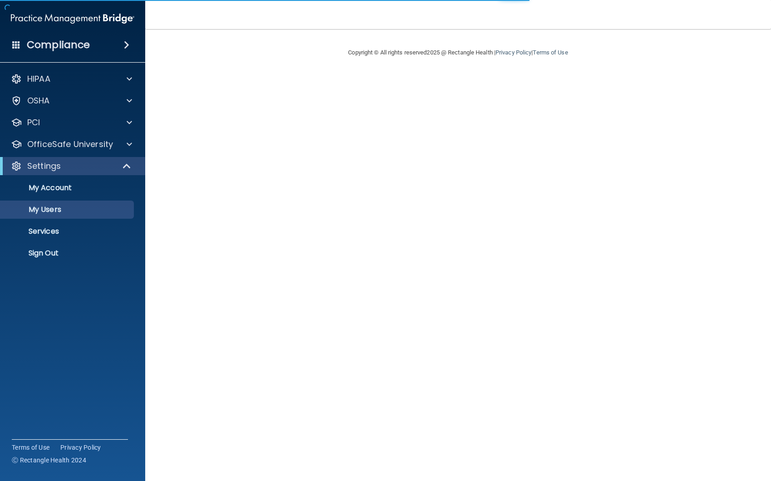 This screenshot has height=481, width=771. What do you see at coordinates (71, 166) in the screenshot?
I see `a: Settings` at bounding box center [71, 166].